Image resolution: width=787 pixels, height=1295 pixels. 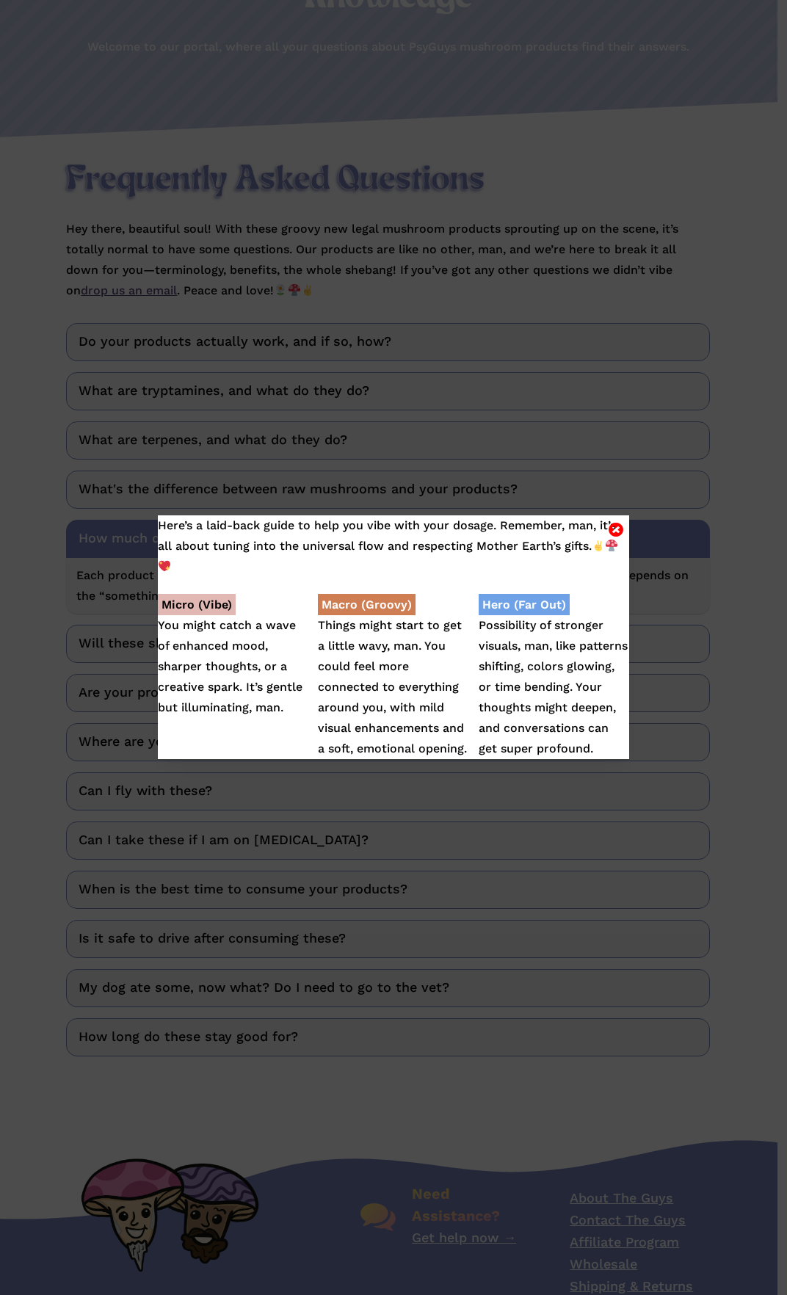 I want to click on p: Here’s a laid-back guide to help you vibe with your dosage. Remember, man, it’s all about tuning ..., so click(x=394, y=546).